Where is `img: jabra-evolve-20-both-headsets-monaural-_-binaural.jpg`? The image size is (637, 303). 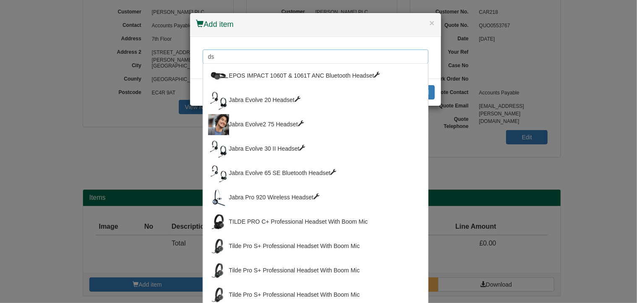
img: jabra-evolve-20-both-headsets-monaural-_-binaural.jpg is located at coordinates (219, 100).